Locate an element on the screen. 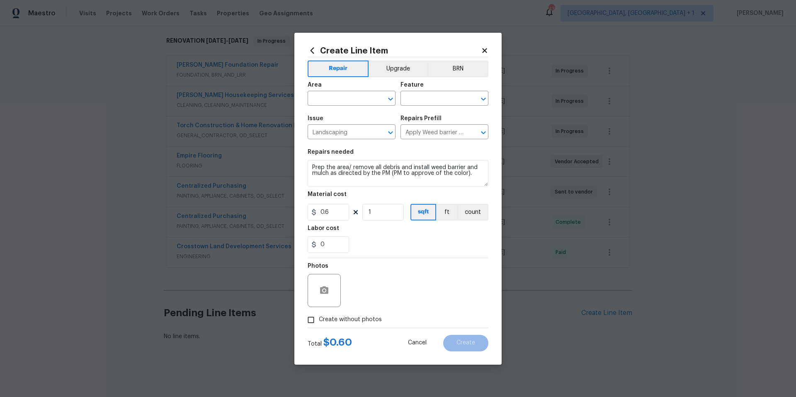 The height and width of the screenshot is (397, 796). h5: Repairs needed is located at coordinates (331, 152).